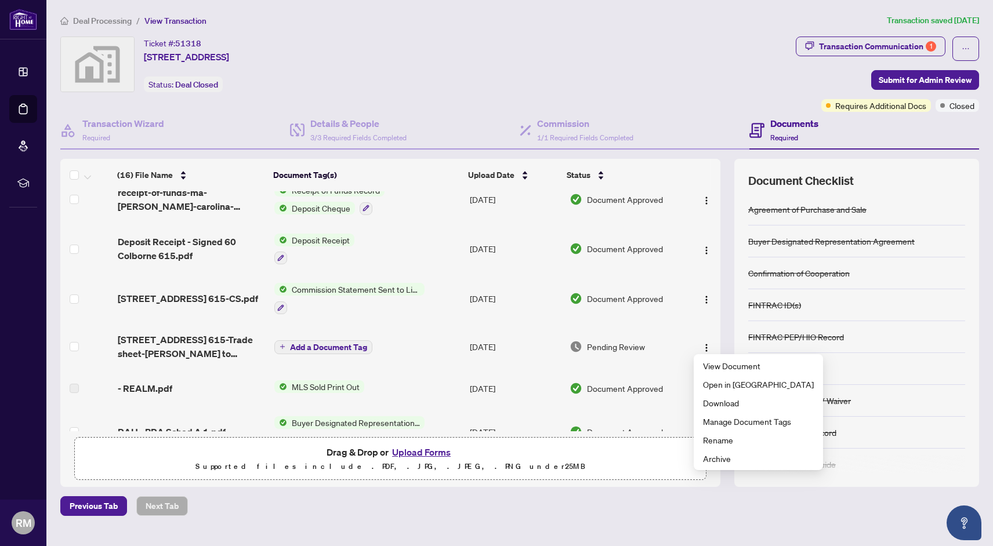  What do you see at coordinates (102, 21) in the screenshot?
I see `span: Deal Processing` at bounding box center [102, 21].